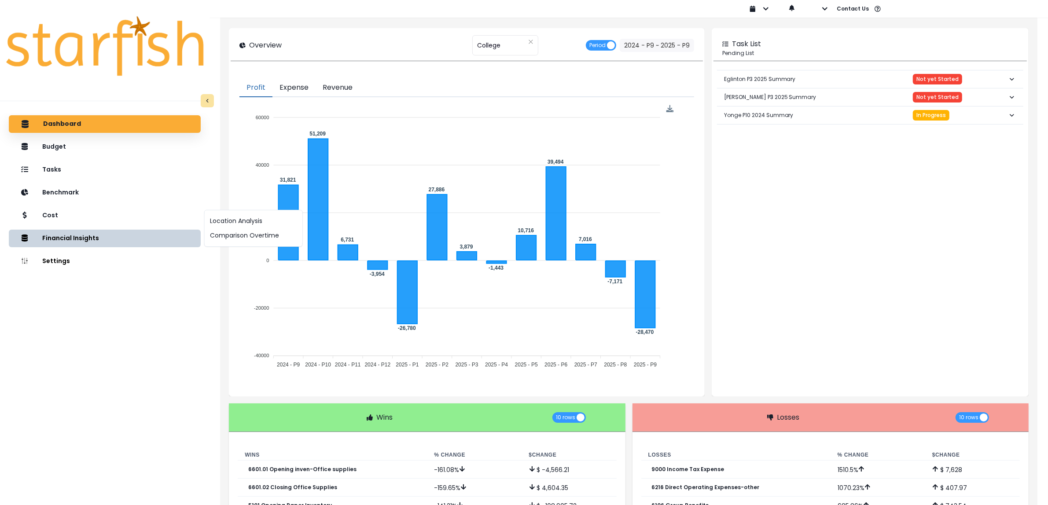 The height and width of the screenshot is (505, 1048). What do you see at coordinates (62, 124) in the screenshot?
I see `p: Dashboard` at bounding box center [62, 124].